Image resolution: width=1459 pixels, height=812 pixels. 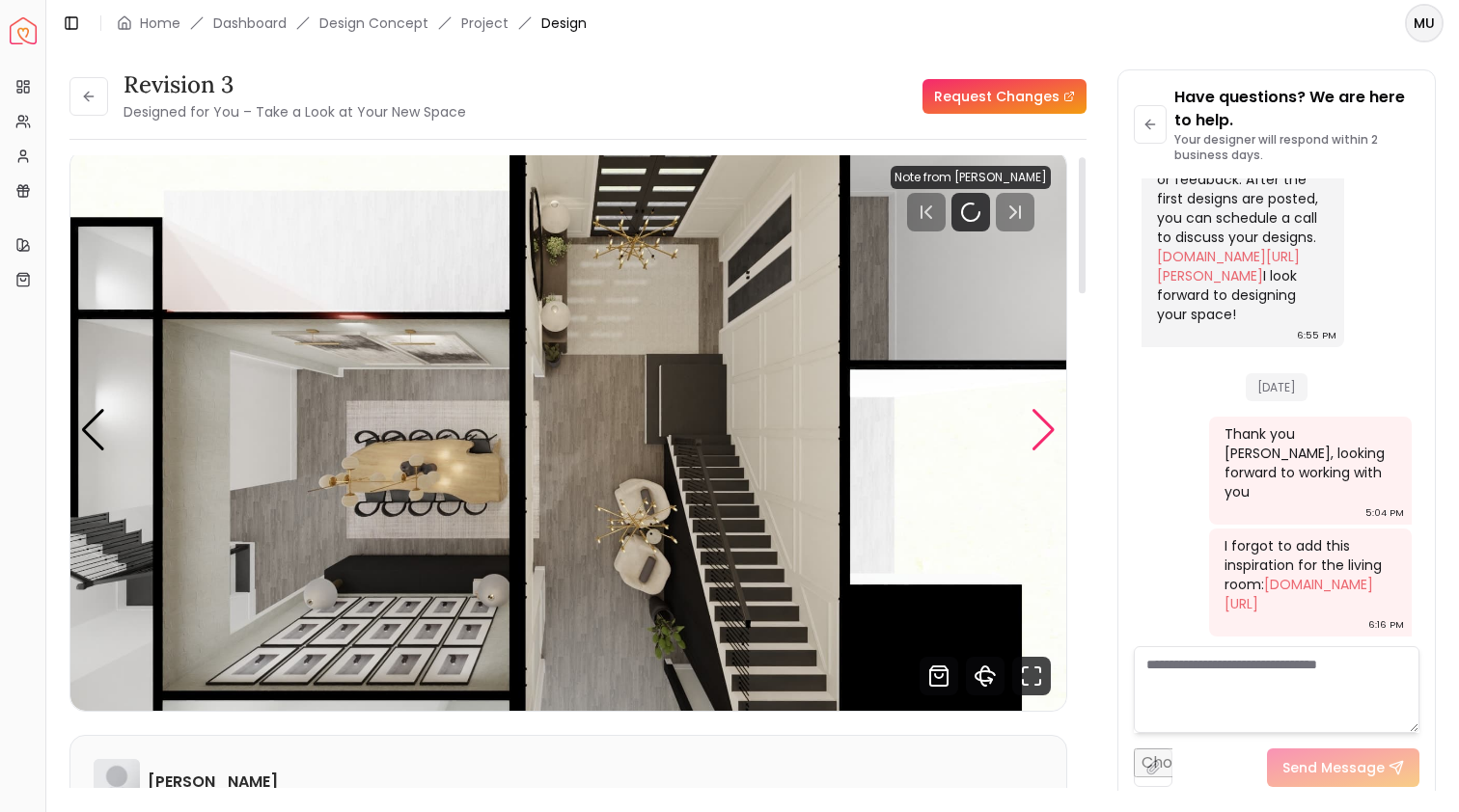 What do you see at coordinates (568, 430) in the screenshot?
I see `img: Design Render 1` at bounding box center [568, 430].